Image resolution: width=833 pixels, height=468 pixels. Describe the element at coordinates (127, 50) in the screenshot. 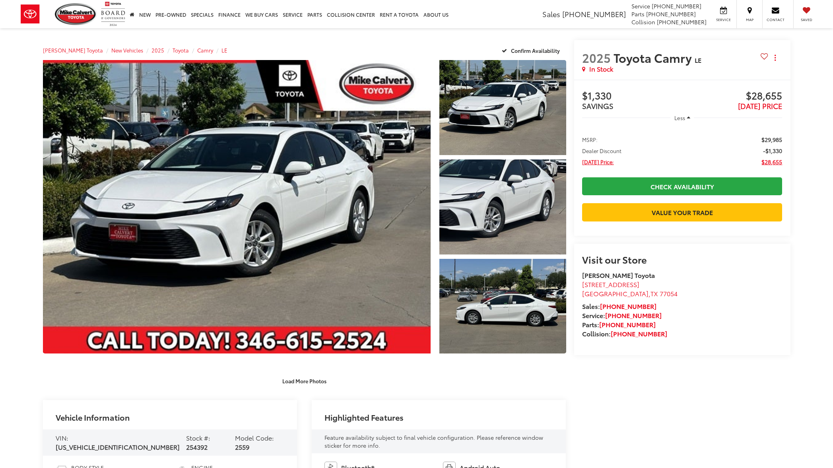

I see `a: New Vehicles` at that location.